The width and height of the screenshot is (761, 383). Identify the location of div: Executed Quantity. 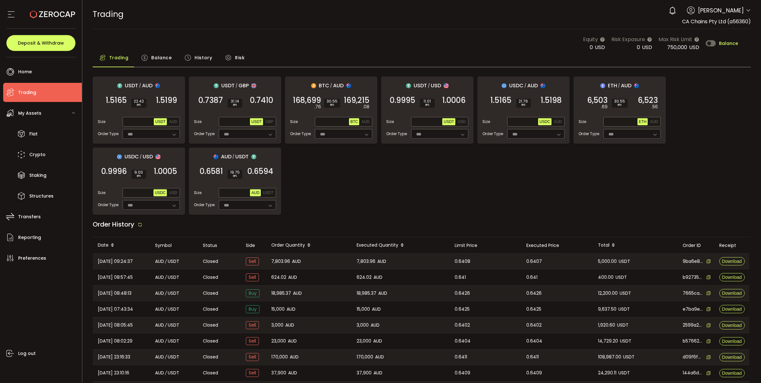
(401, 245).